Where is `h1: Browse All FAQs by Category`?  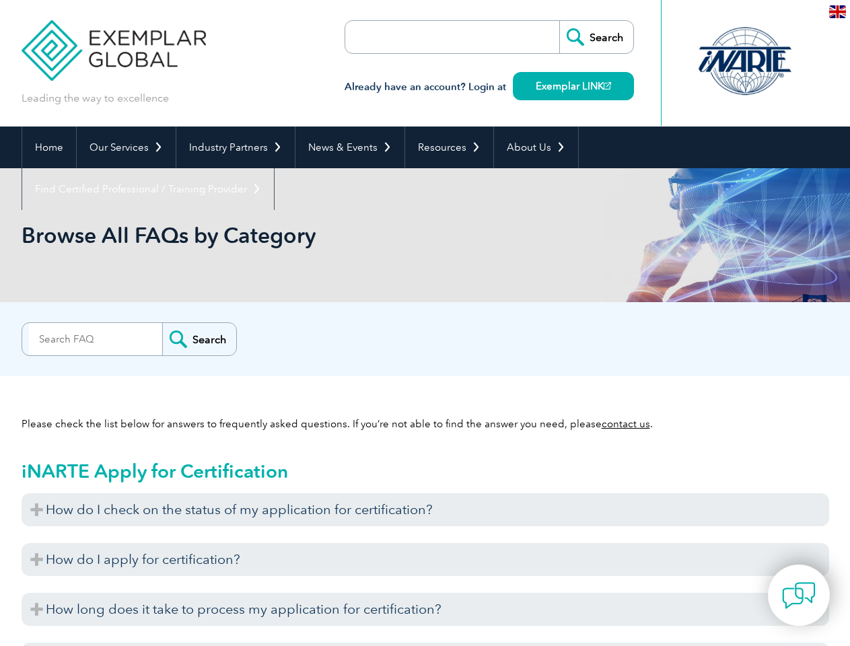 h1: Browse All FAQs by Category is located at coordinates (280, 235).